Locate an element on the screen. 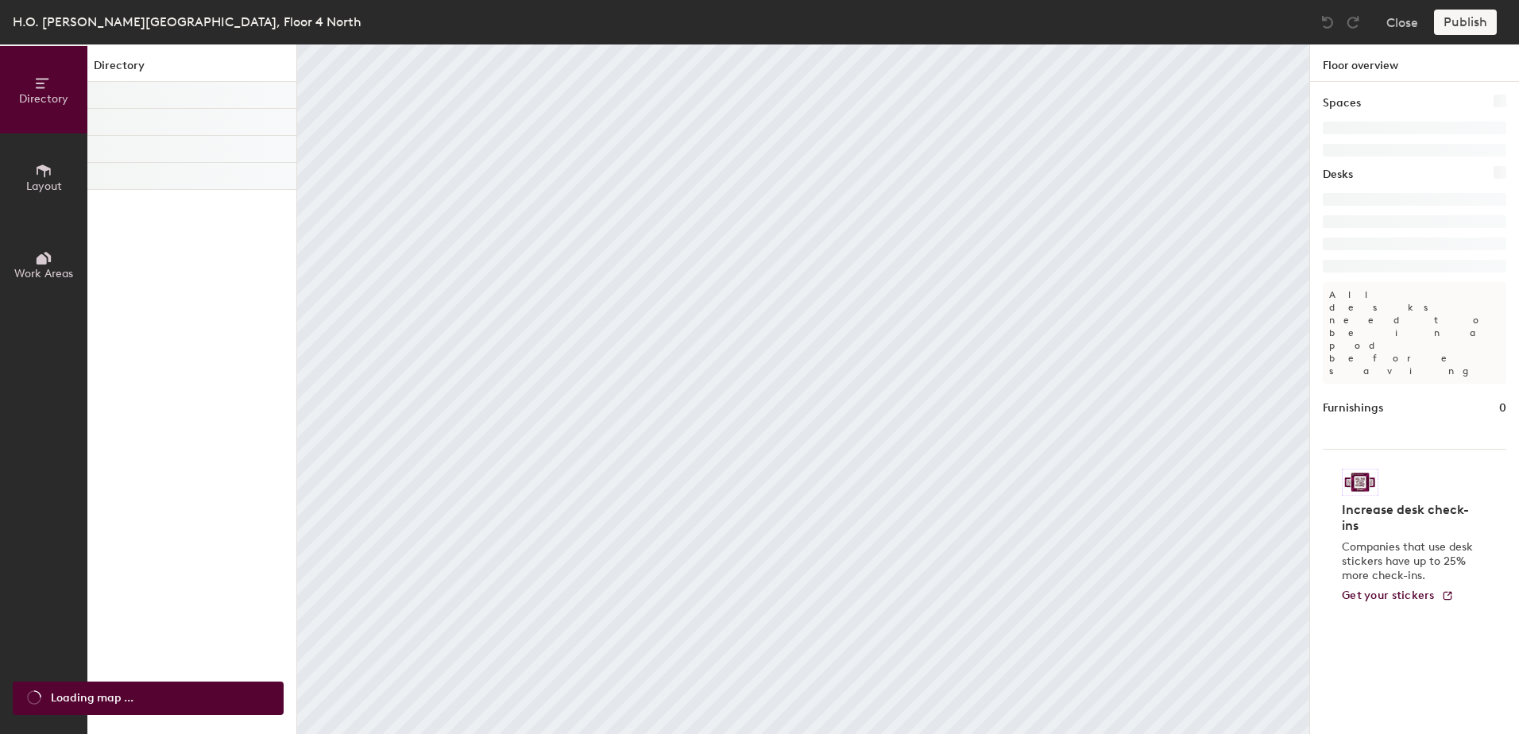 The width and height of the screenshot is (1519, 734). canvas: Map is located at coordinates (803, 389).